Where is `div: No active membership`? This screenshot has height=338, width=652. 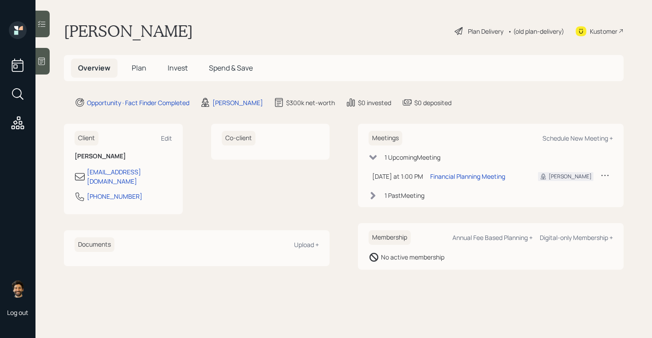 div: No active membership is located at coordinates (413, 257).